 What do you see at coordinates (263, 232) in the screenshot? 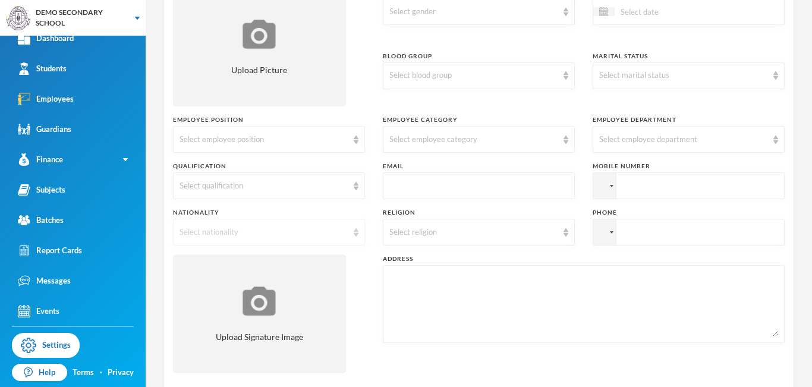
I see `div: Select nationality` at bounding box center [263, 232].